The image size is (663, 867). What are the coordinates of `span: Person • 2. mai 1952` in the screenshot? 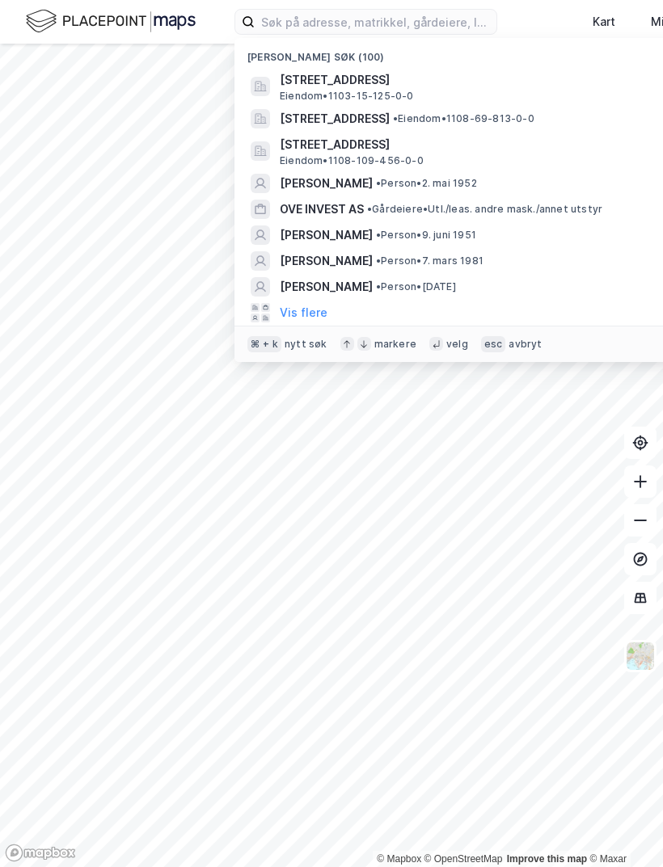 It's located at (426, 183).